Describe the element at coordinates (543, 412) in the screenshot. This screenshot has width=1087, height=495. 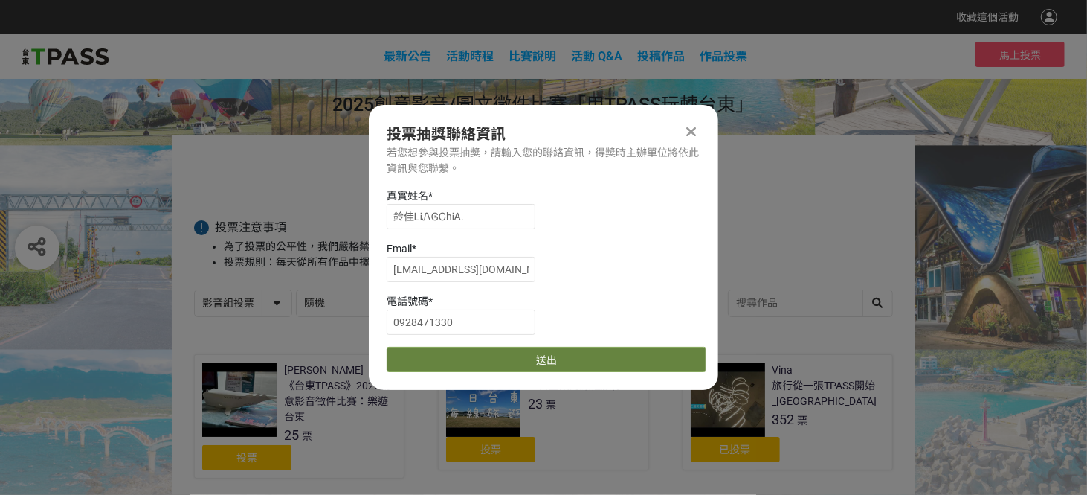
I see `a: 許小光一日臺東海線輕旅行23票投票` at that location.